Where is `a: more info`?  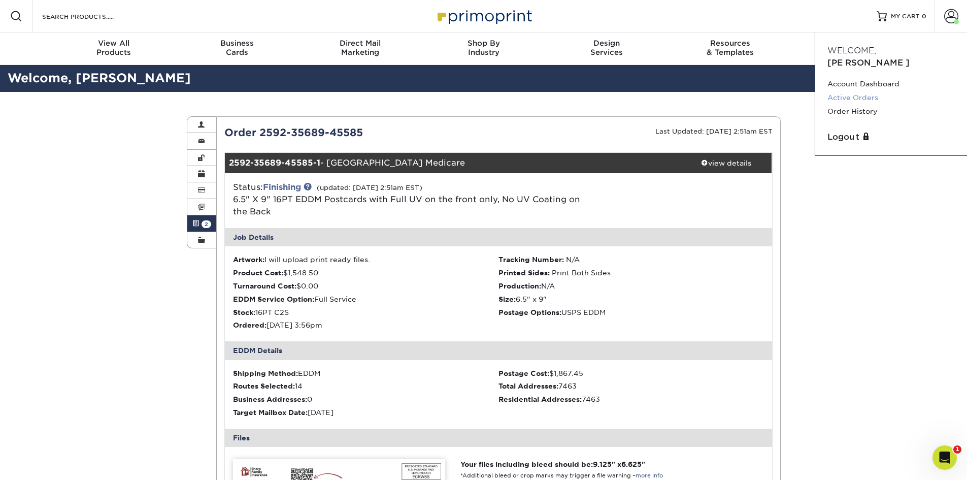 a: more info is located at coordinates (649, 475).